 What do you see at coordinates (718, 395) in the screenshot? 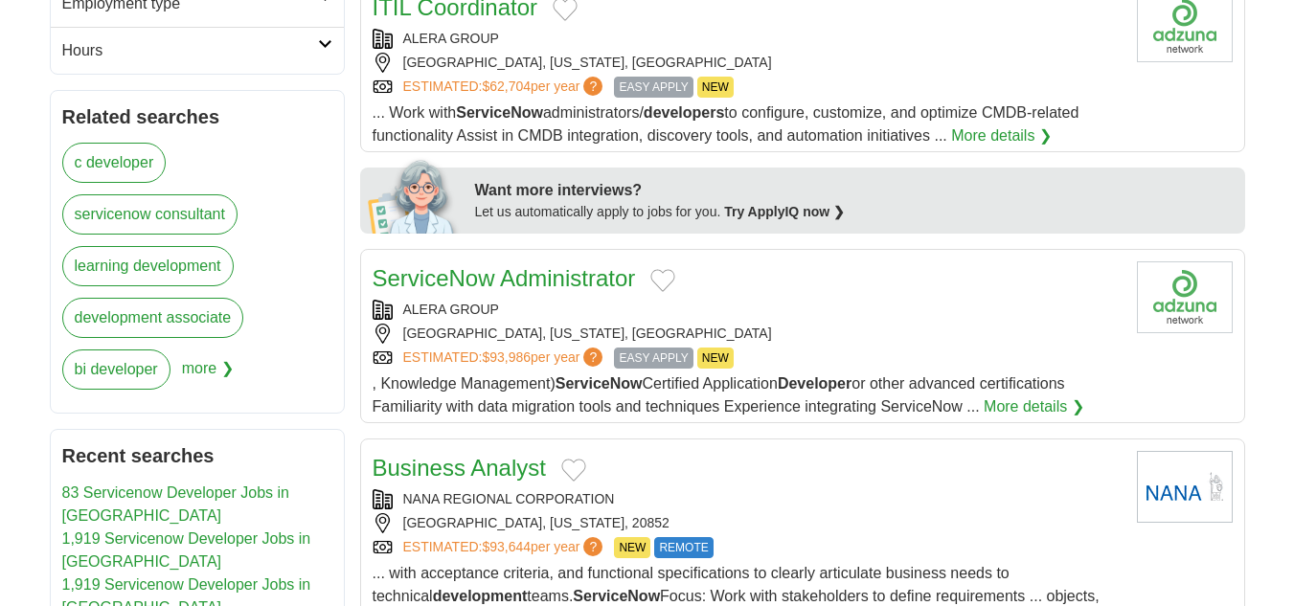
I see `span: , Knowledge Management) Certified Application or other advanced certifications Familiarity with d...` at bounding box center [718, 395].